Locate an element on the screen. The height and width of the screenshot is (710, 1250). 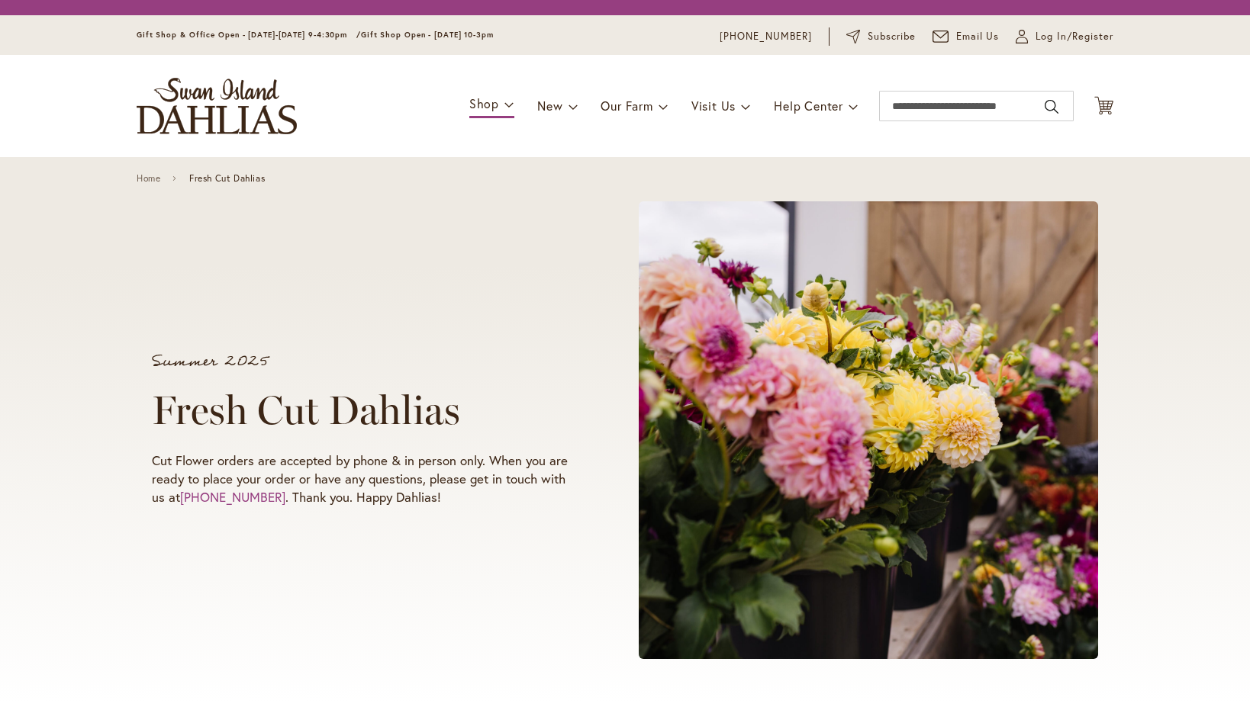
a: Home is located at coordinates (148, 179).